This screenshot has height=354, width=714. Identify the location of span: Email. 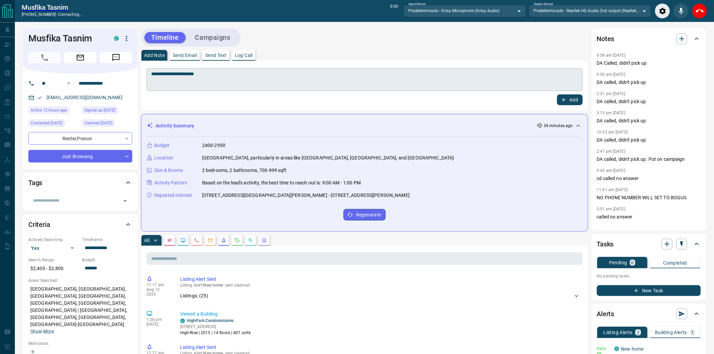
(80, 58).